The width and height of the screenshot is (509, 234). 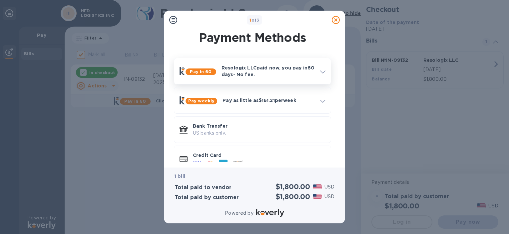 I want to click on b: Pay in 60, so click(x=200, y=72).